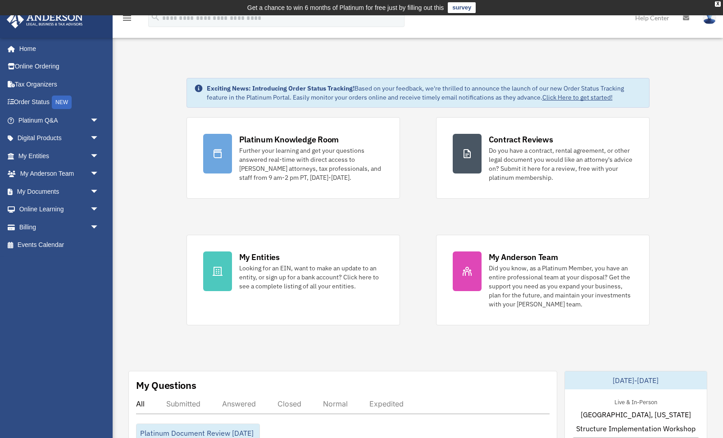  I want to click on img: User Pic, so click(709, 18).